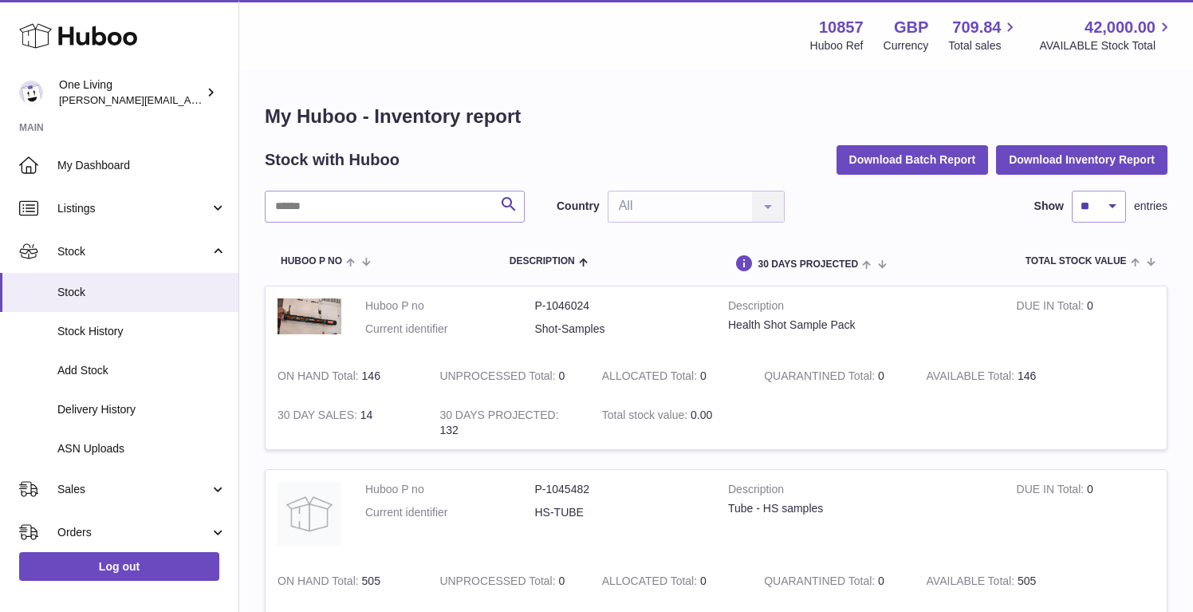  I want to click on span: entries, so click(1151, 206).